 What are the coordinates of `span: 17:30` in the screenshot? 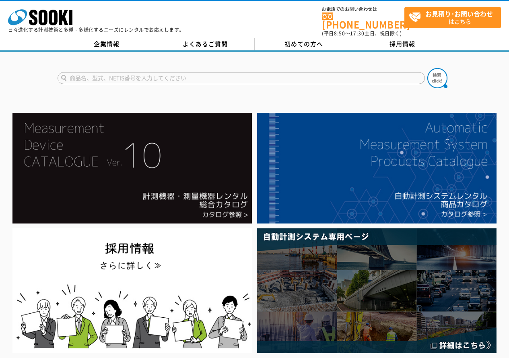 It's located at (357, 33).